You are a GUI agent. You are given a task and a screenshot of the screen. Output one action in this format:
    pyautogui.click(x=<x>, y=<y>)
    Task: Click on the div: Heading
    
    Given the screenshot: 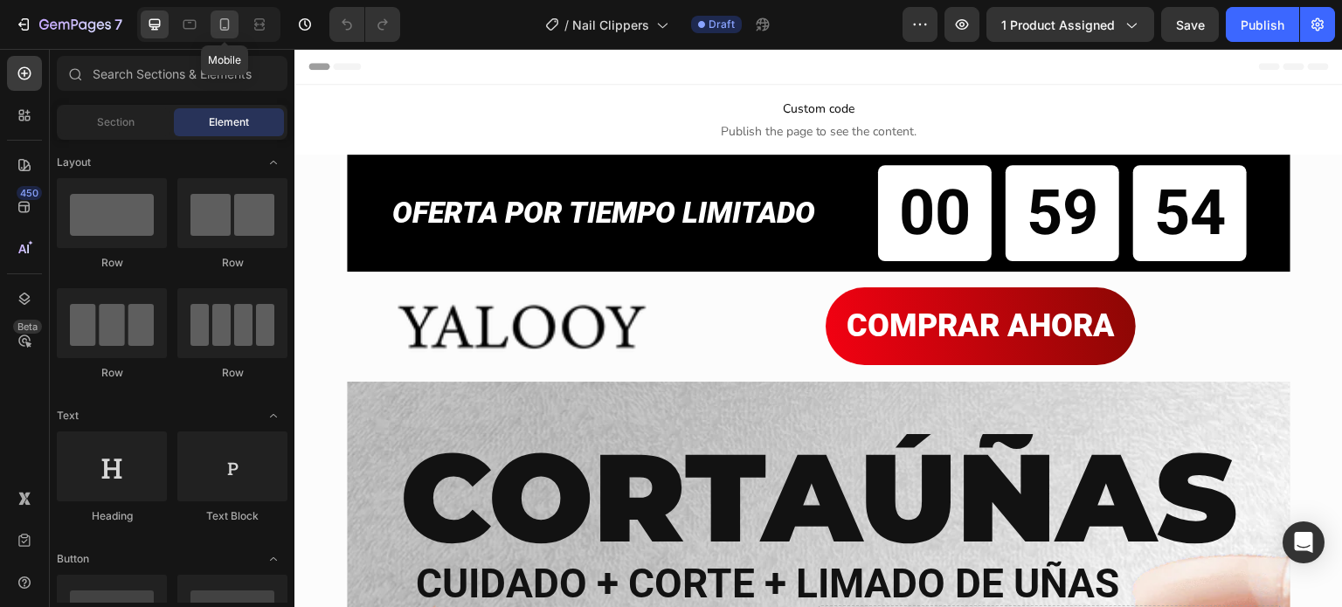 What is the action you would take?
    pyautogui.click(x=112, y=516)
    